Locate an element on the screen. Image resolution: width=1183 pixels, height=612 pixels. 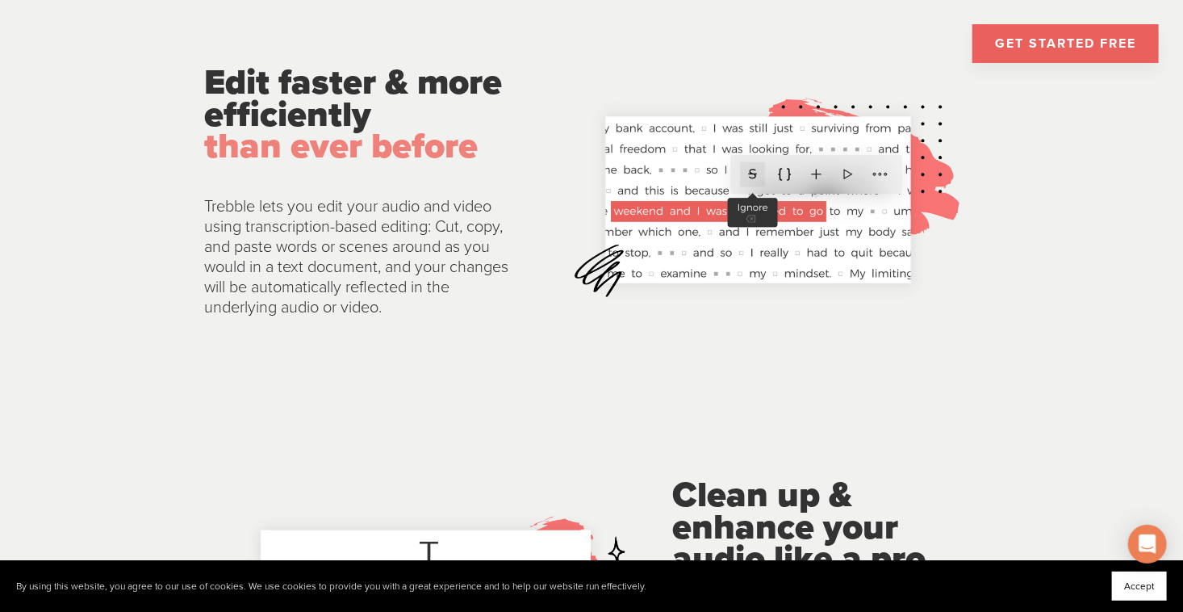
span: than ever before is located at coordinates (341, 146).